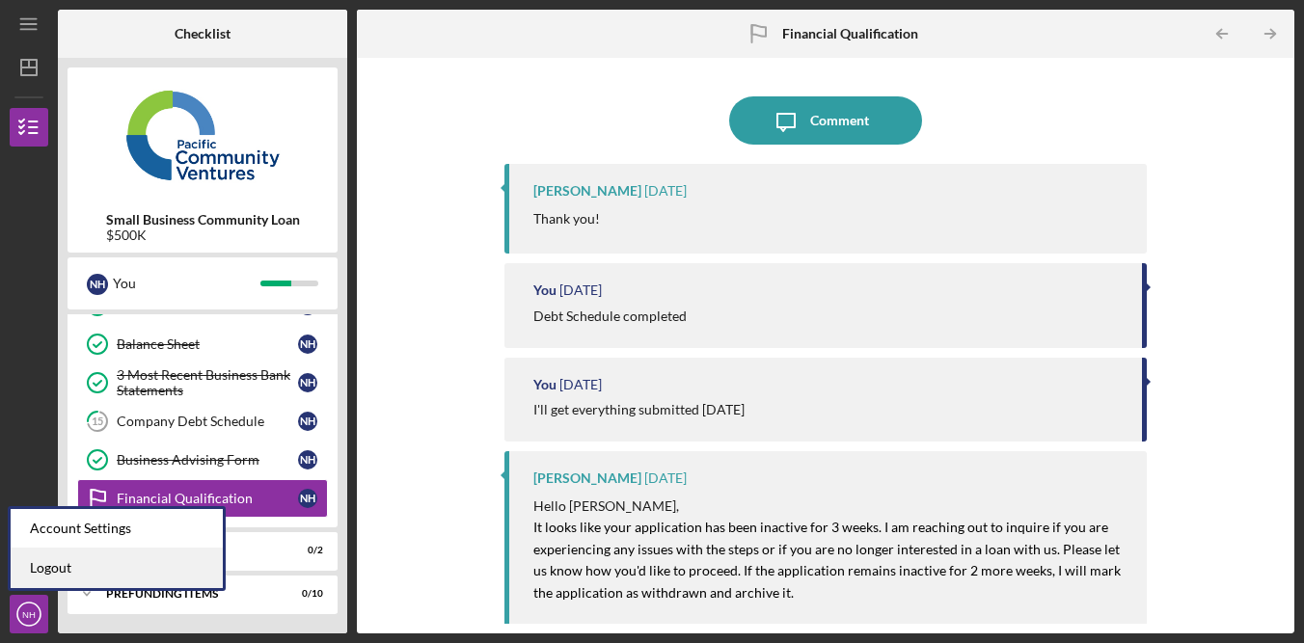 The image size is (1304, 643). Describe the element at coordinates (203, 499) in the screenshot. I see `a: Financial QualificationNH` at that location.